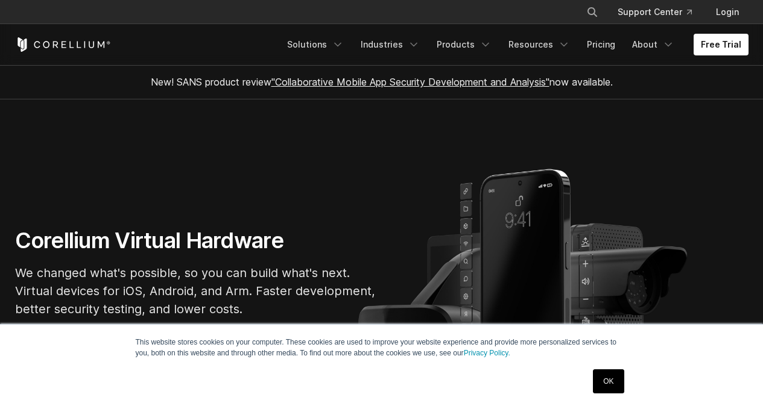 Image resolution: width=763 pixels, height=409 pixels. I want to click on a: Corellium Home, so click(63, 45).